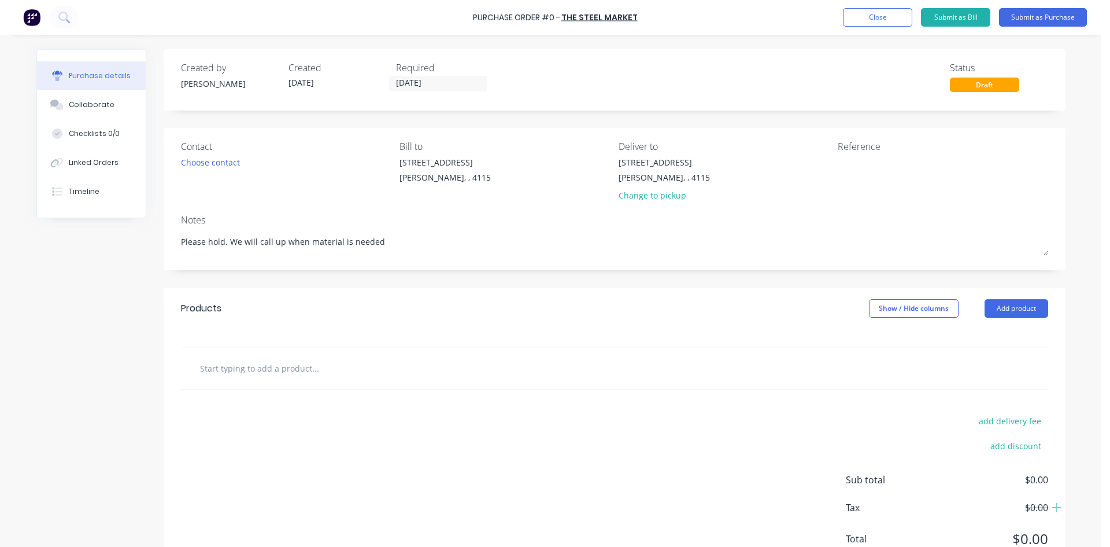 The width and height of the screenshot is (1110, 547). I want to click on input: Start typing to add a product..., so click(315, 368).